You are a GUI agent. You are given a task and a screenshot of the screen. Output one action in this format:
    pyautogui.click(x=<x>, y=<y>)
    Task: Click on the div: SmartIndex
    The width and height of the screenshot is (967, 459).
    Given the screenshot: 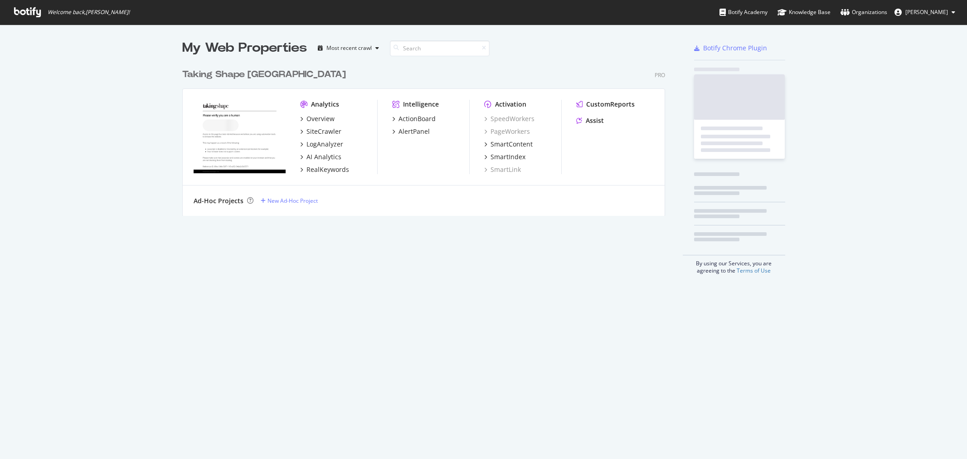 What is the action you would take?
    pyautogui.click(x=508, y=157)
    